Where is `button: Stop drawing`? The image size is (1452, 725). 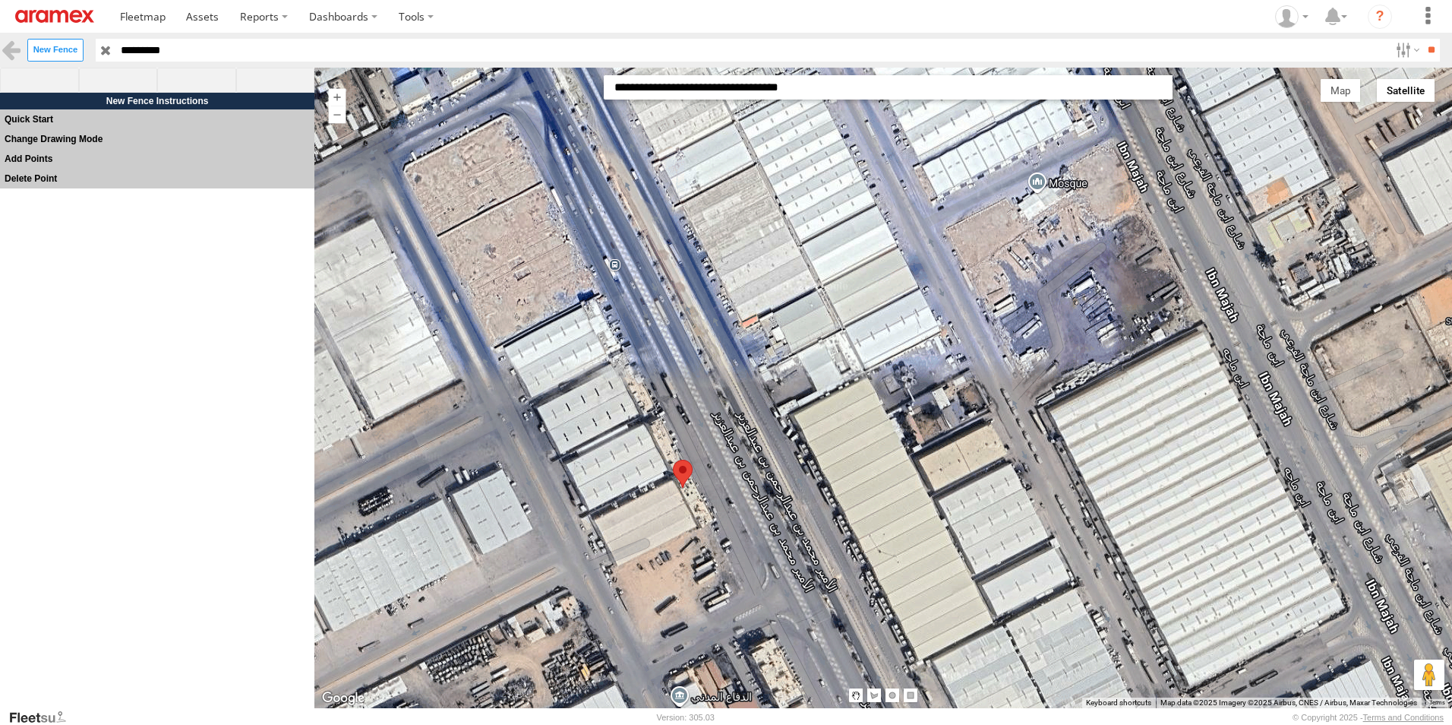 button: Stop drawing is located at coordinates (856, 695).